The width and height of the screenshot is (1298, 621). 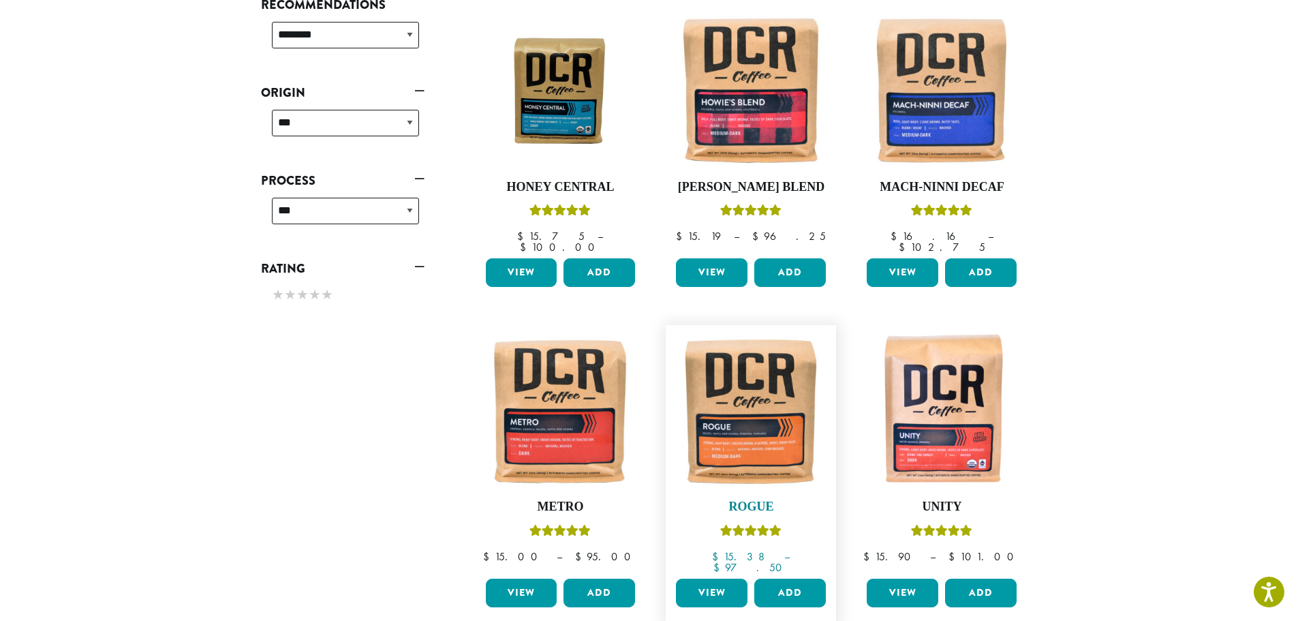 I want to click on bdi: 101.00, so click(x=984, y=556).